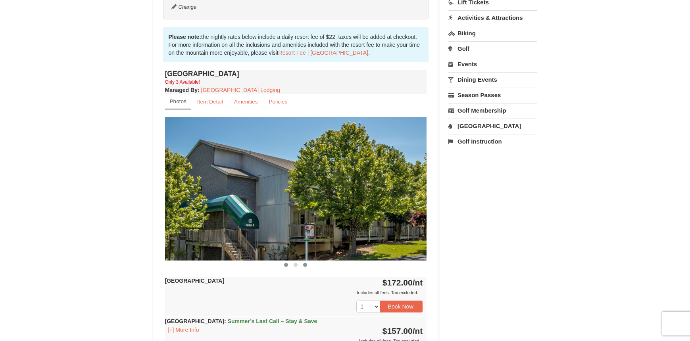 Image resolution: width=690 pixels, height=341 pixels. Describe the element at coordinates (183, 330) in the screenshot. I see `button: [+] More Info` at that location.